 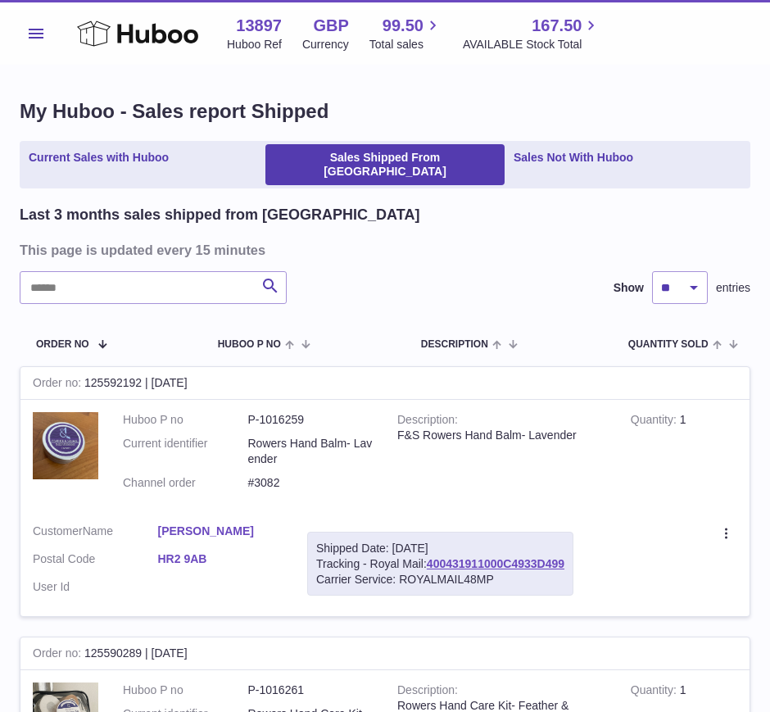 I want to click on span: 99.50, so click(x=403, y=25).